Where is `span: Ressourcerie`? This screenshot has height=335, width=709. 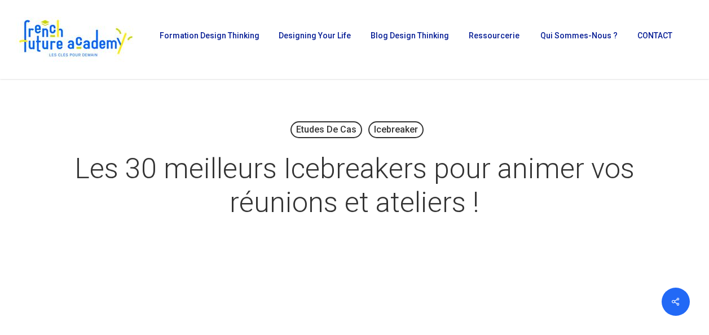
span: Ressourcerie is located at coordinates (494, 36).